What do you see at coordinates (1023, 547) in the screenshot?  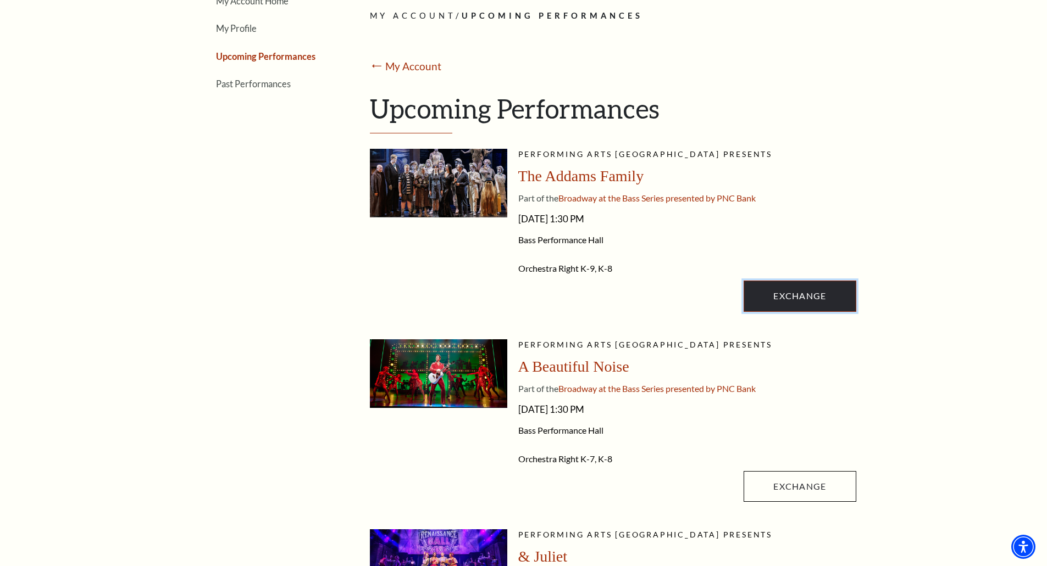 I see `div: Accessibility Menu` at bounding box center [1023, 547].